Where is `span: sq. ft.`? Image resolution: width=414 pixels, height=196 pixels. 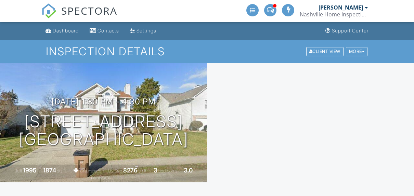
span: sq. ft. is located at coordinates (62, 171).